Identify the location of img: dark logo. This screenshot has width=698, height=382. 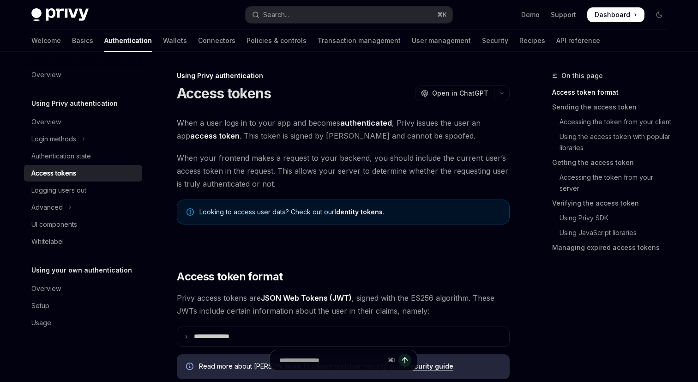
(60, 15).